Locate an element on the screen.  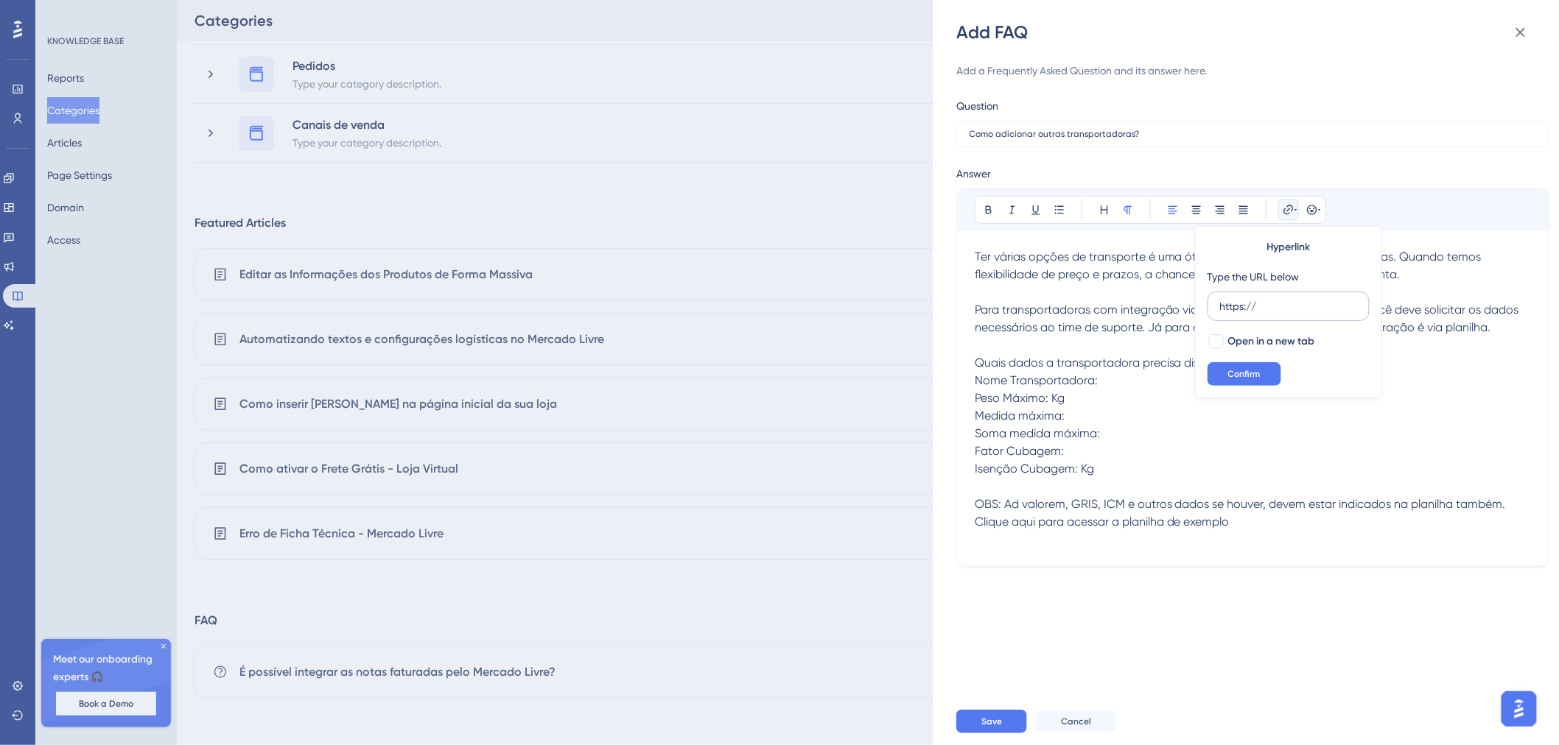
span: Isenção Cubagem: Kg is located at coordinates (1034, 468).